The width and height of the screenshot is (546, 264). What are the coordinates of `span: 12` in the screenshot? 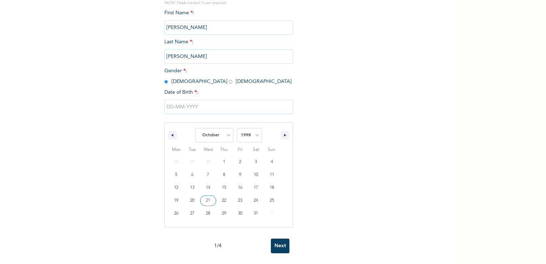 It's located at (176, 187).